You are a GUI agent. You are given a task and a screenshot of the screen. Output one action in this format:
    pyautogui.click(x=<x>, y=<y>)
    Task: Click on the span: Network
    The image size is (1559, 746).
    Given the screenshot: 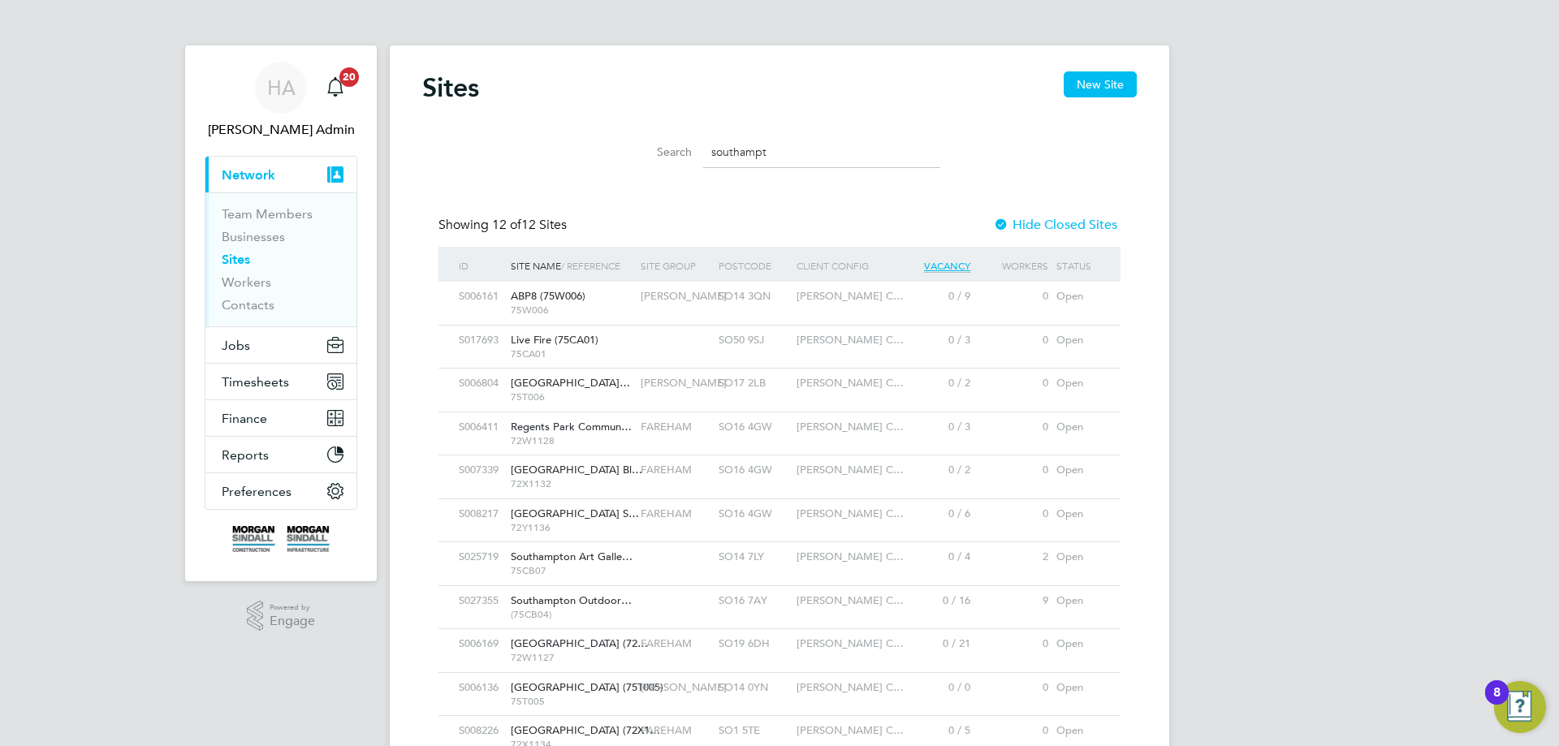 What is the action you would take?
    pyautogui.click(x=248, y=175)
    